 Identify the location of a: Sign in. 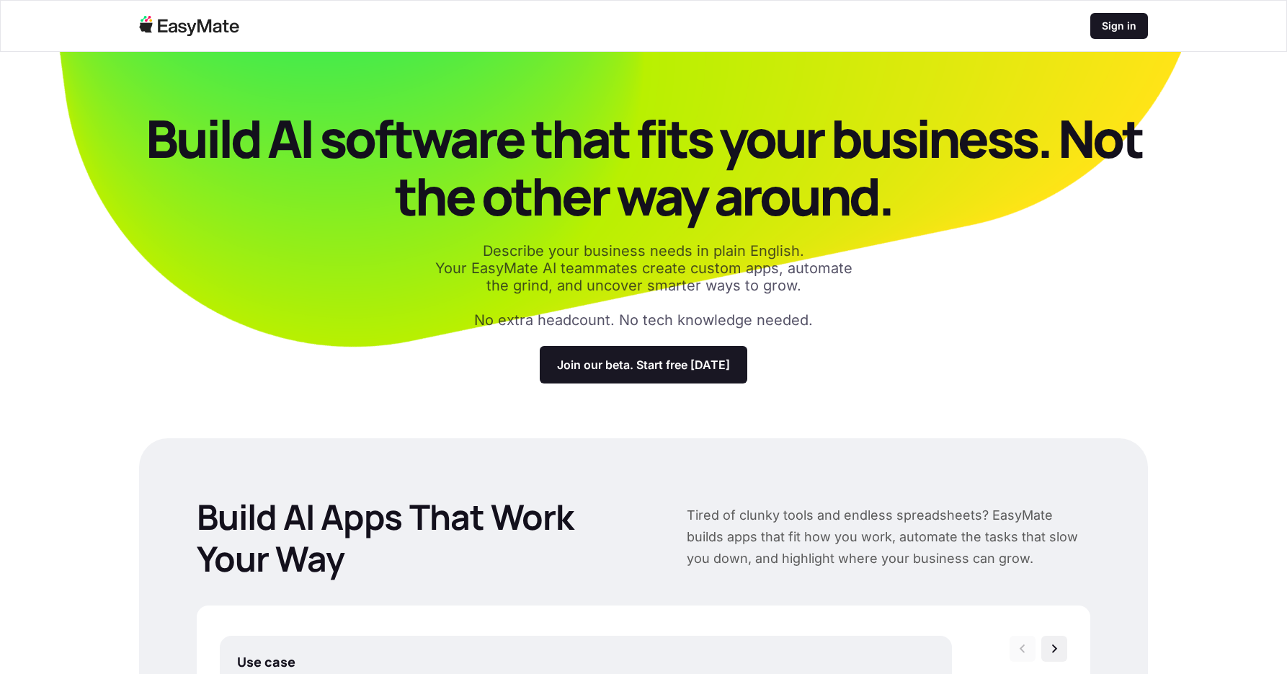
(1119, 26).